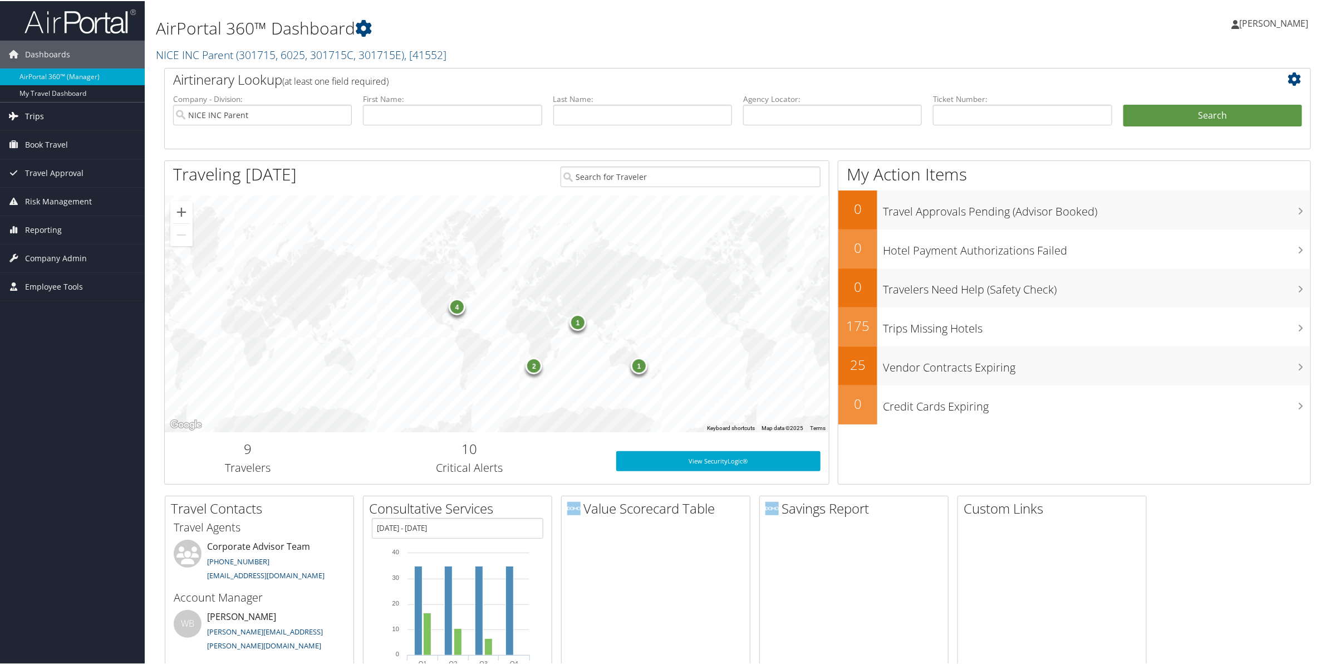  Describe the element at coordinates (1097, 403) in the screenshot. I see `h3: Credit Cards Expiring` at that location.